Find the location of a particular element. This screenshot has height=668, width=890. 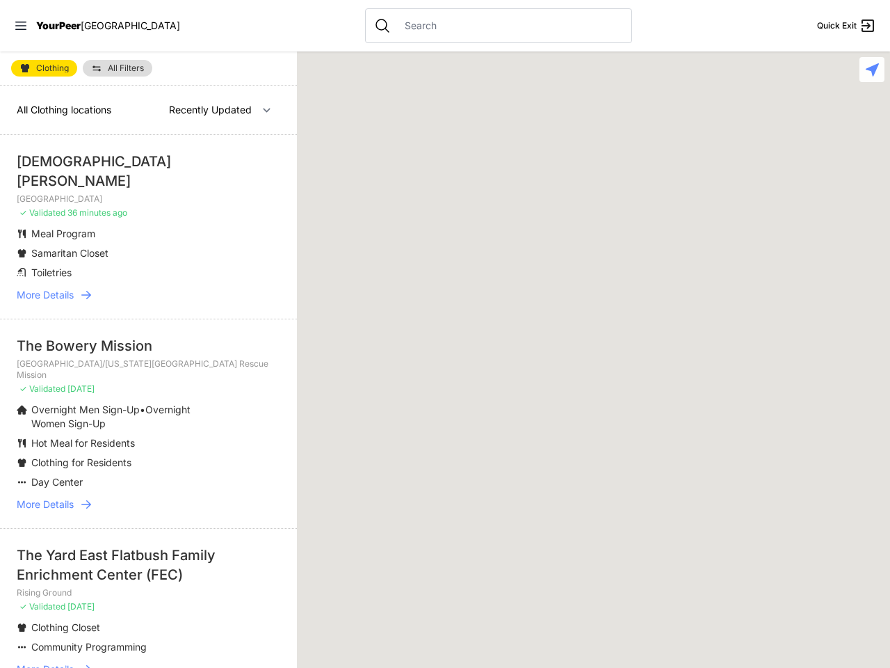

div: The Yard East Flatbush Family Enrichment Center (FEC) is located at coordinates (148, 565).